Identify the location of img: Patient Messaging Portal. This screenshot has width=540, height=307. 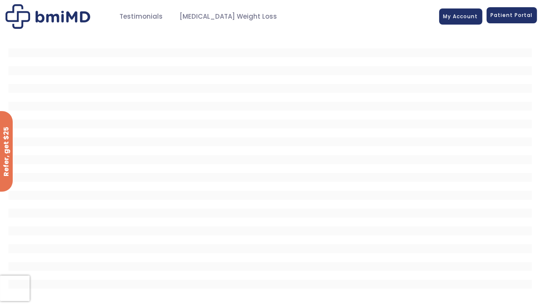
(48, 17).